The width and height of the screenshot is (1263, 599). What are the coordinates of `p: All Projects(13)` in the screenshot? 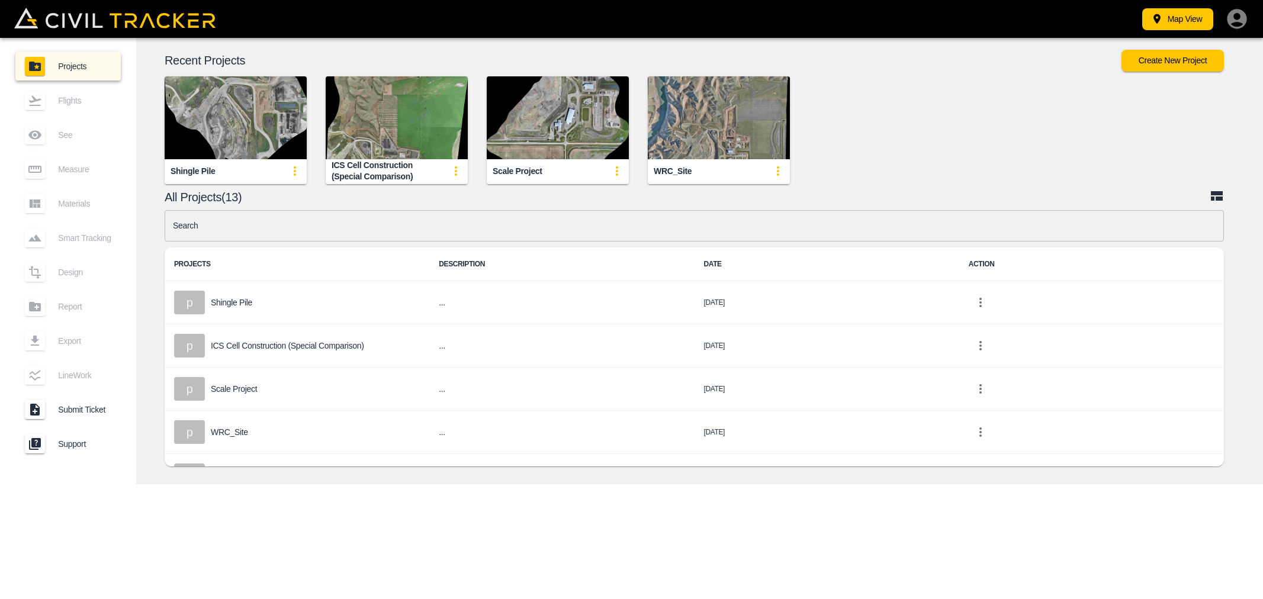 It's located at (687, 197).